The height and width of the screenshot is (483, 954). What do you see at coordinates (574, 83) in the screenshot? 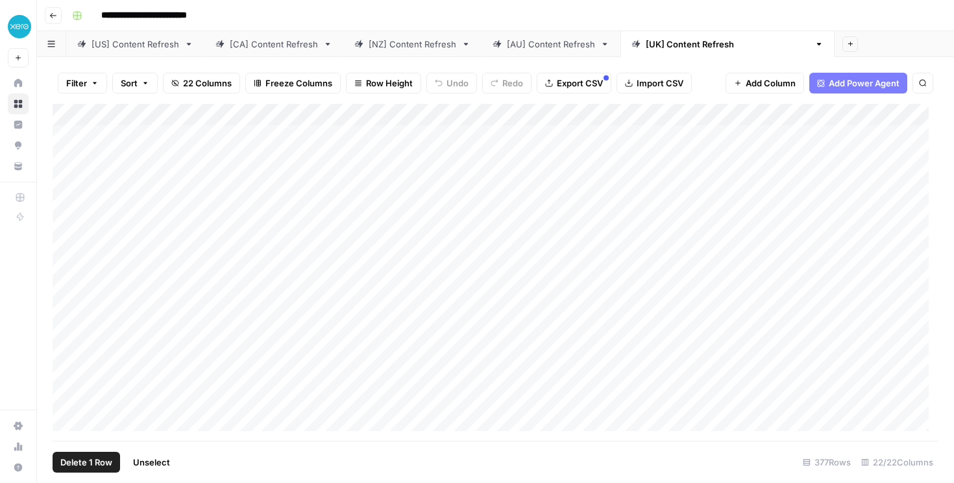
I see `button: Export CSV` at bounding box center [574, 83].